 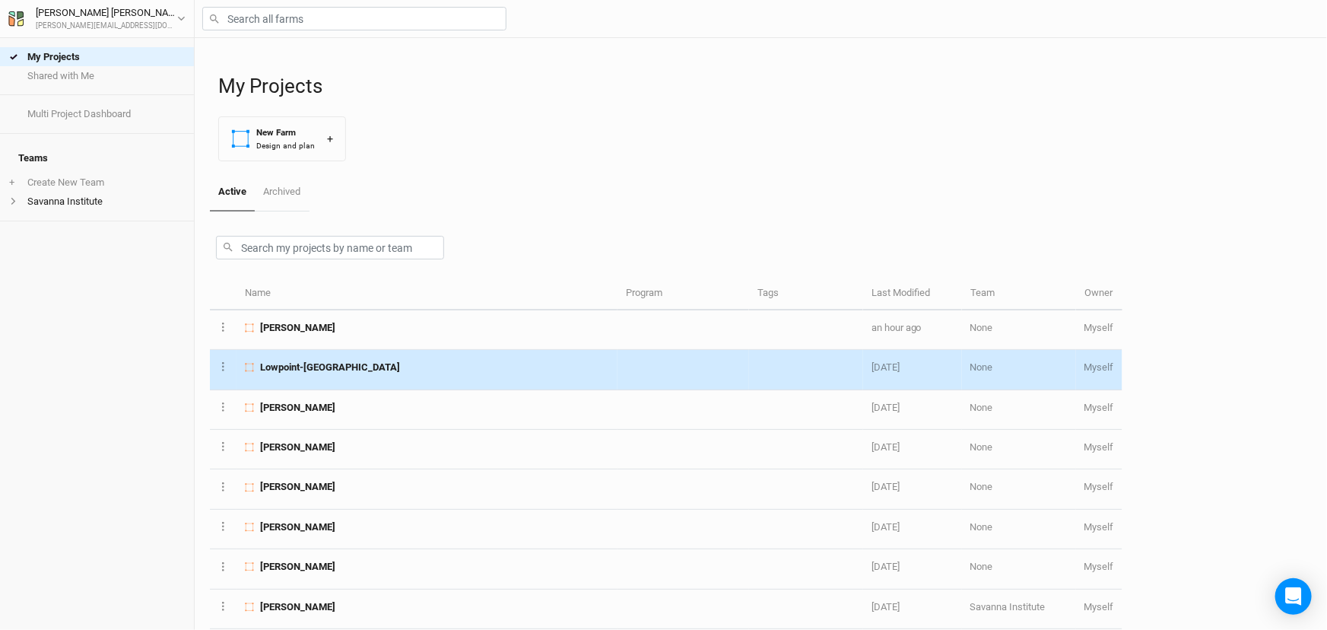 I want to click on span: Scott Flynn, so click(x=297, y=328).